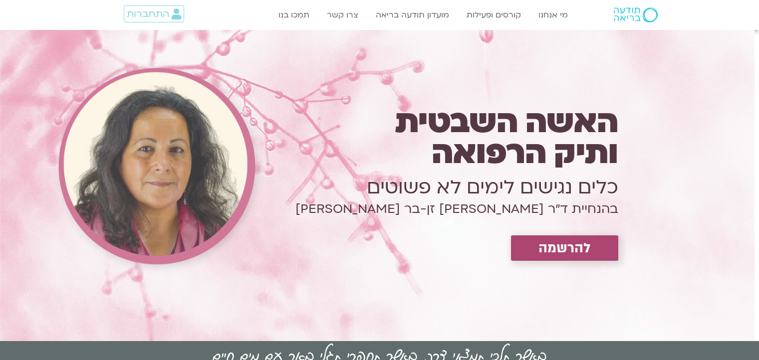 This screenshot has width=759, height=360. I want to click on a: מי אנחנו, so click(553, 15).